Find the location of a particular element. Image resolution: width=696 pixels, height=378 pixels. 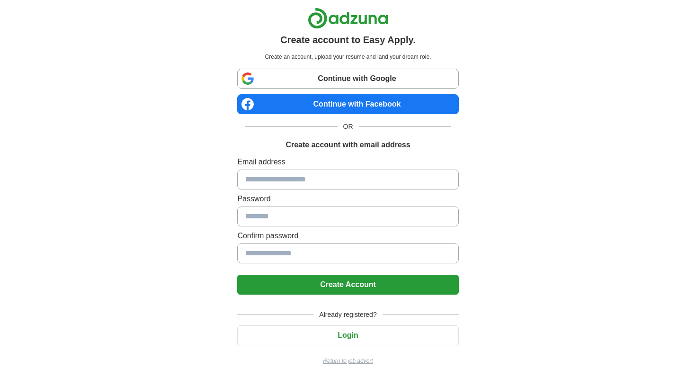

label: Confirm password is located at coordinates (347, 236).